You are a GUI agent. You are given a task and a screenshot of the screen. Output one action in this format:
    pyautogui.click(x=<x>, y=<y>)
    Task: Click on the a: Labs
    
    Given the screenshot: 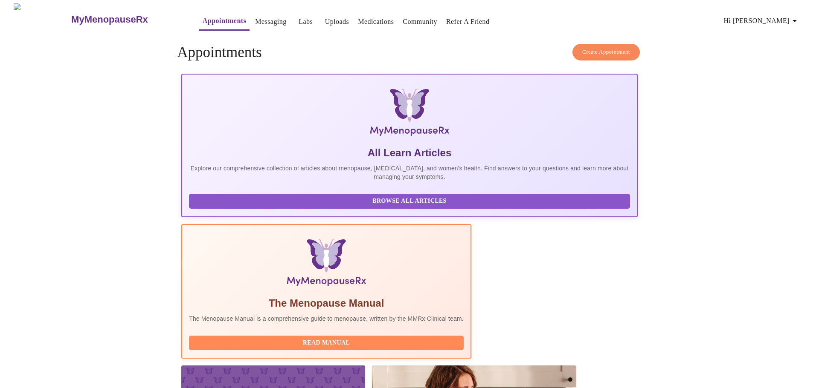 What is the action you would take?
    pyautogui.click(x=305, y=22)
    